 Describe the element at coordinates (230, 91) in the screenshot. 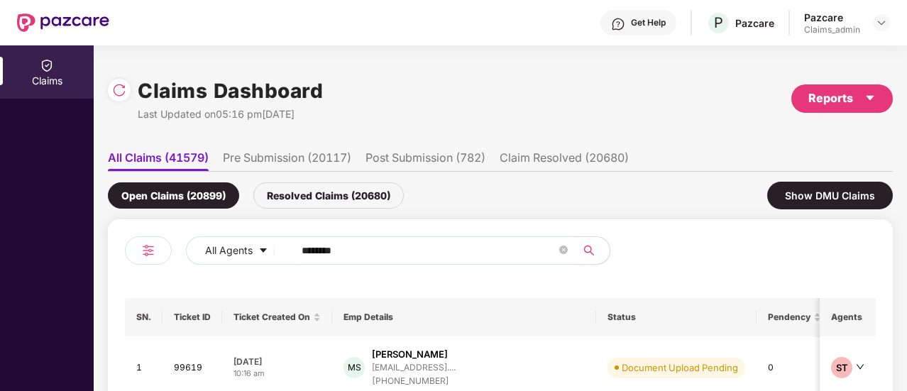

I see `h1: Claims Dashboard` at that location.